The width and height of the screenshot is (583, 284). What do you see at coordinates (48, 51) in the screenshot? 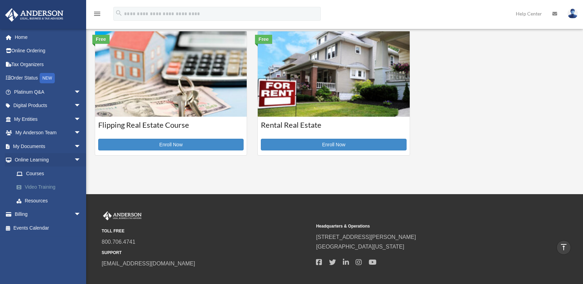
I see `a: Online Ordering` at bounding box center [48, 51].